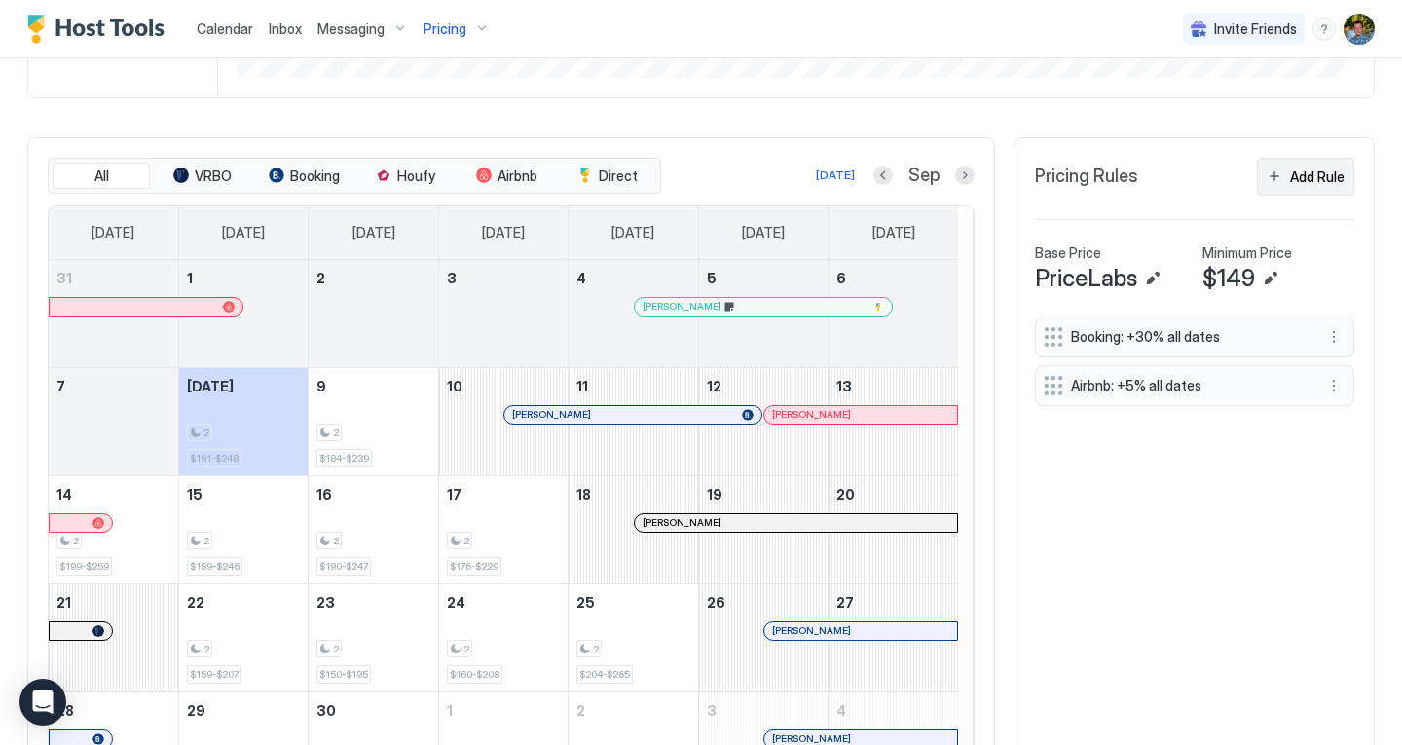  What do you see at coordinates (242, 529) in the screenshot?
I see `td: September 15, 2025` at bounding box center [242, 529].